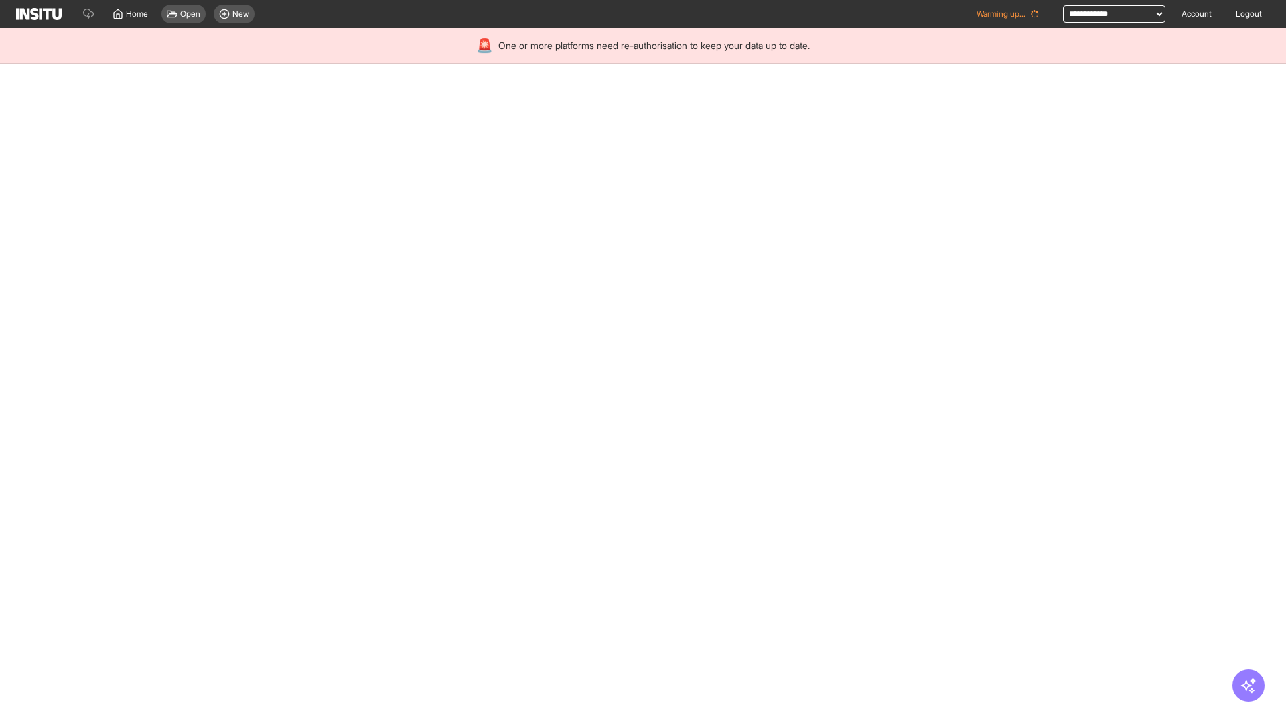 The height and width of the screenshot is (723, 1286). I want to click on span: Open, so click(190, 14).